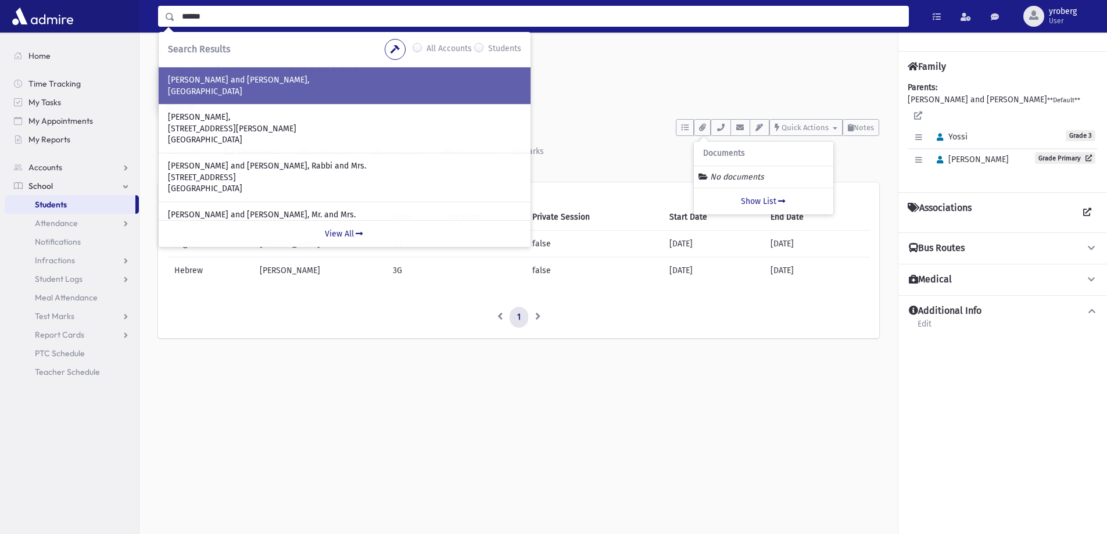 The height and width of the screenshot is (534, 1107). What do you see at coordinates (42, 16) in the screenshot?
I see `img: AdmirePro` at bounding box center [42, 16].